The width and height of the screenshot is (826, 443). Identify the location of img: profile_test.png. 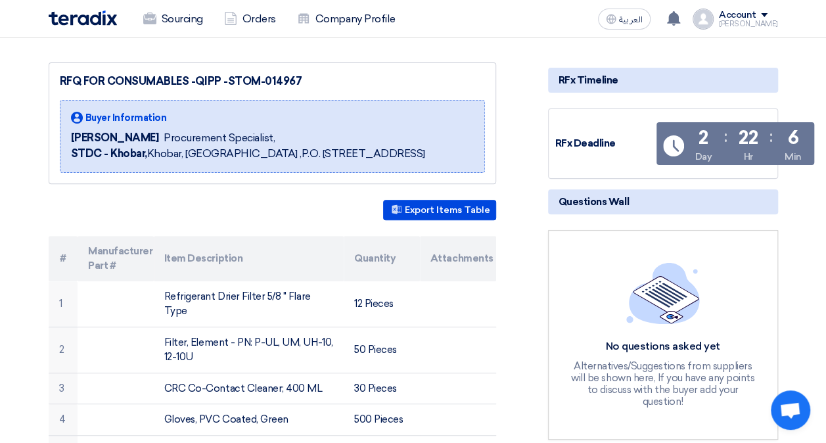
(703, 19).